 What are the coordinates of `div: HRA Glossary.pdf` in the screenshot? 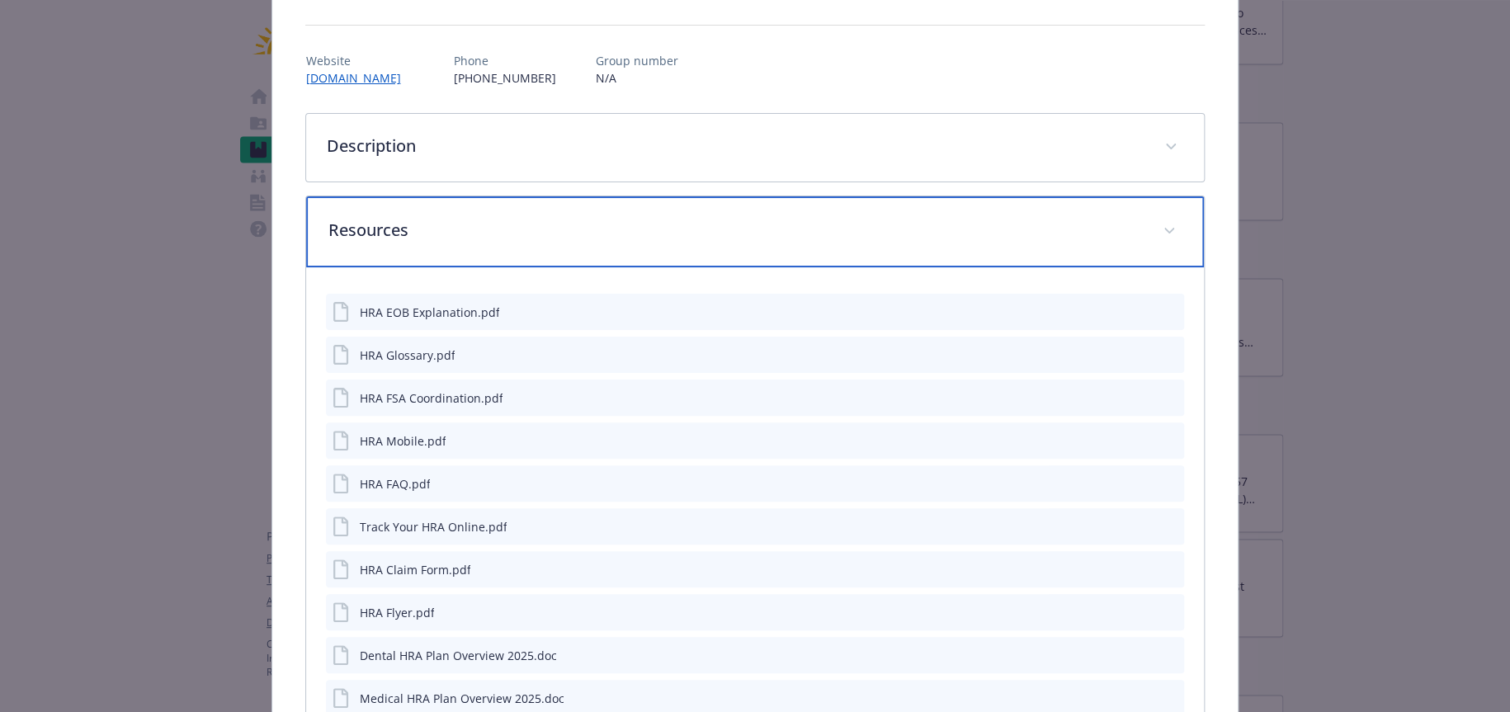 It's located at (407, 355).